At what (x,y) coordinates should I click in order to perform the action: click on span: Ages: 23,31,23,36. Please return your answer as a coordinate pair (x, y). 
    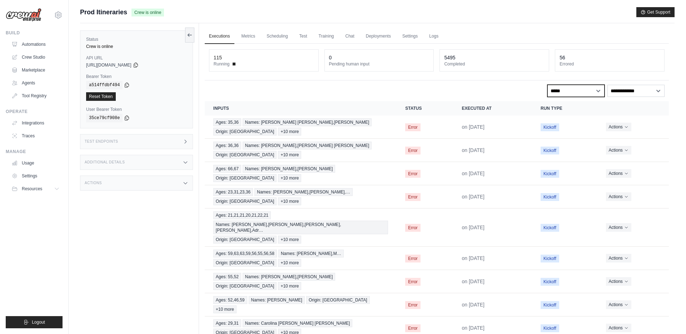
    Looking at the image, I should click on (233, 192).